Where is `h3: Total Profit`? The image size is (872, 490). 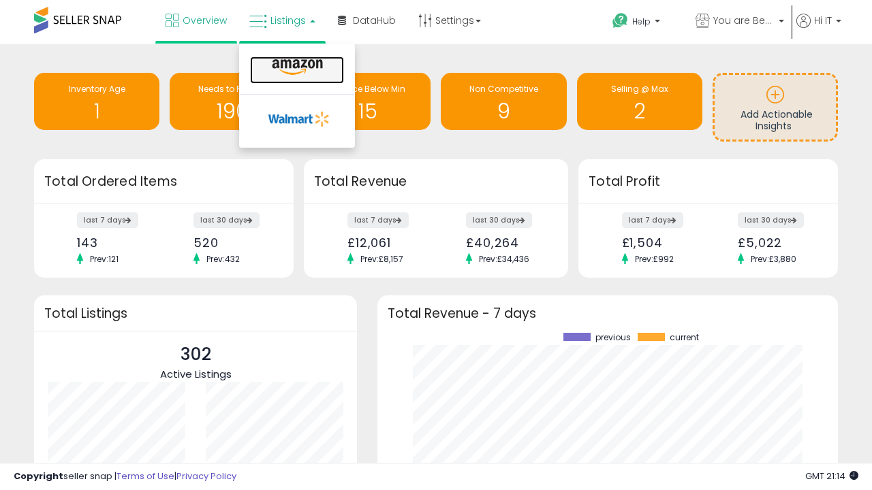
h3: Total Profit is located at coordinates (708, 182).